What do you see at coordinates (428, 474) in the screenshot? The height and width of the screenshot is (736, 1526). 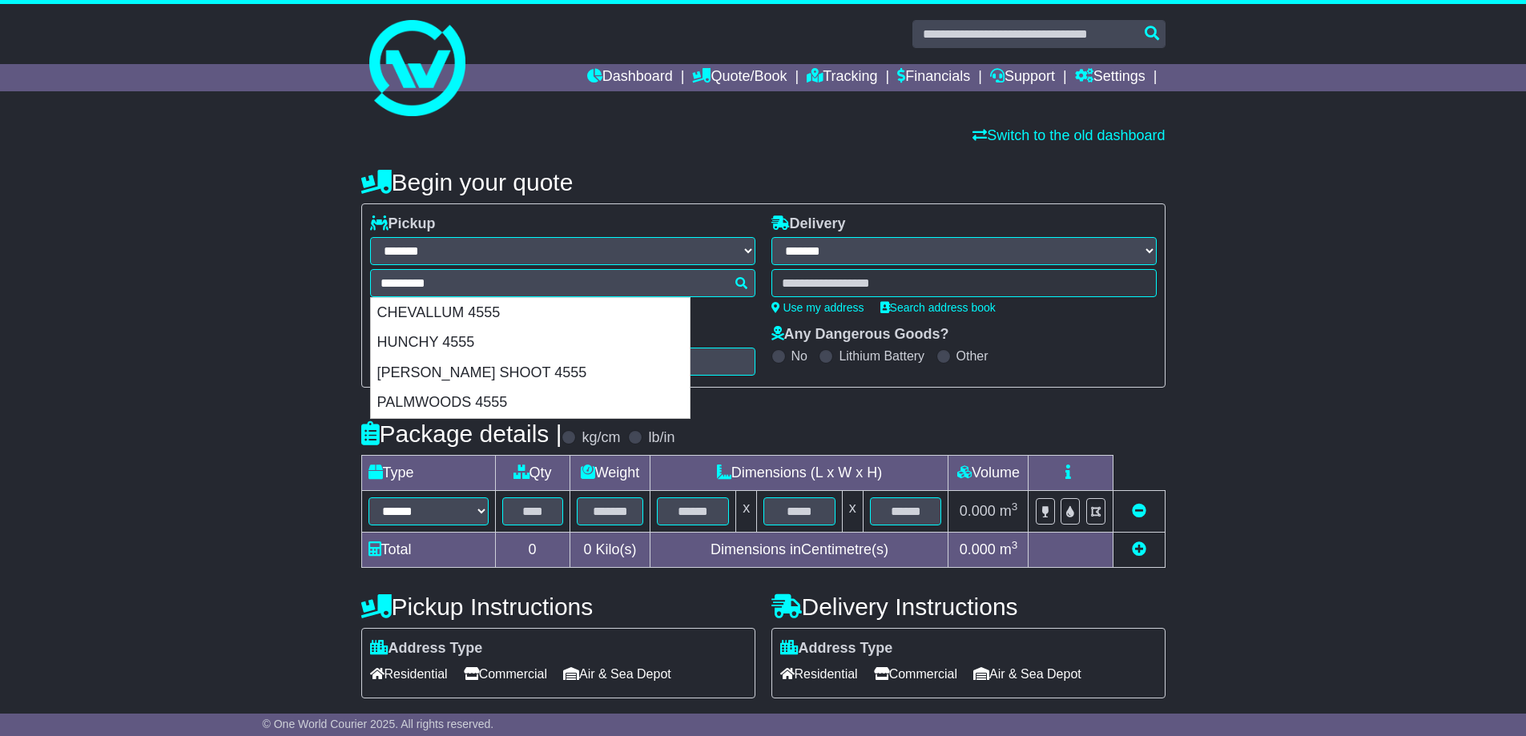 I see `td: Type` at bounding box center [428, 474].